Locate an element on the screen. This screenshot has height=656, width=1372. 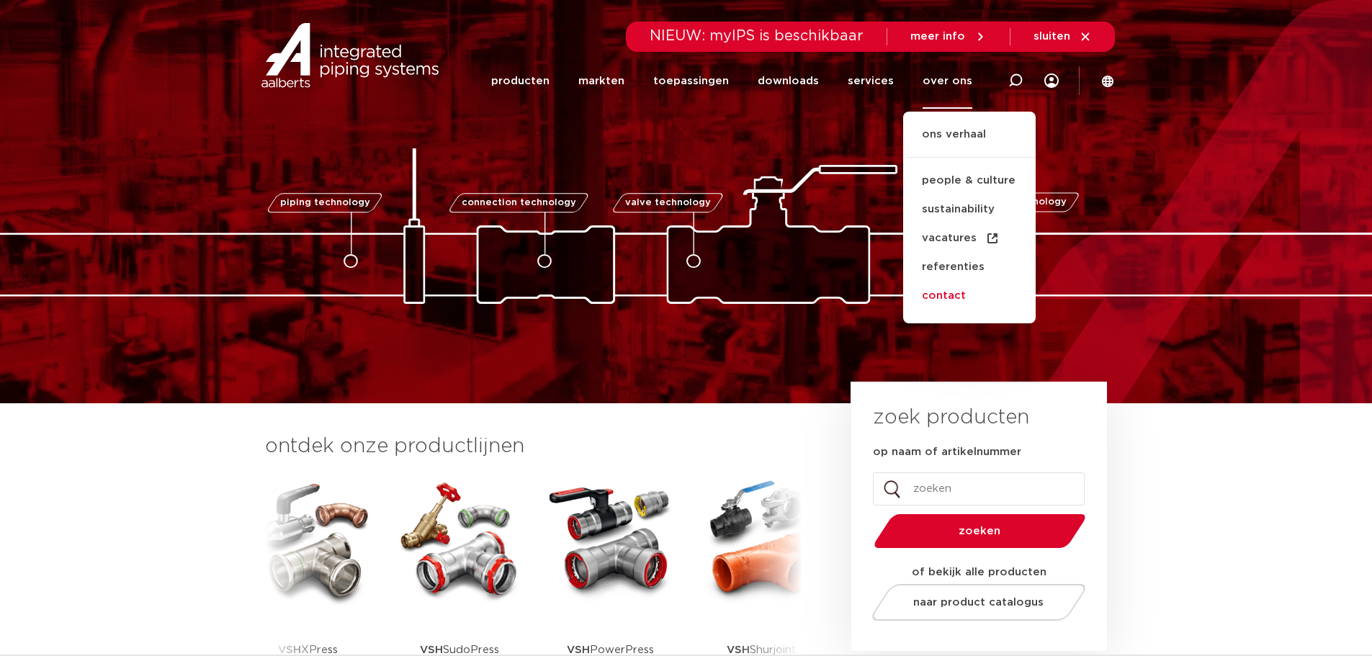
a: sustainability is located at coordinates (969, 210).